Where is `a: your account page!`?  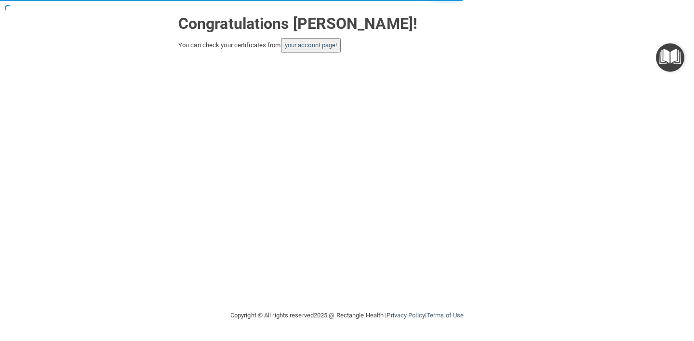 a: your account page! is located at coordinates (311, 45).